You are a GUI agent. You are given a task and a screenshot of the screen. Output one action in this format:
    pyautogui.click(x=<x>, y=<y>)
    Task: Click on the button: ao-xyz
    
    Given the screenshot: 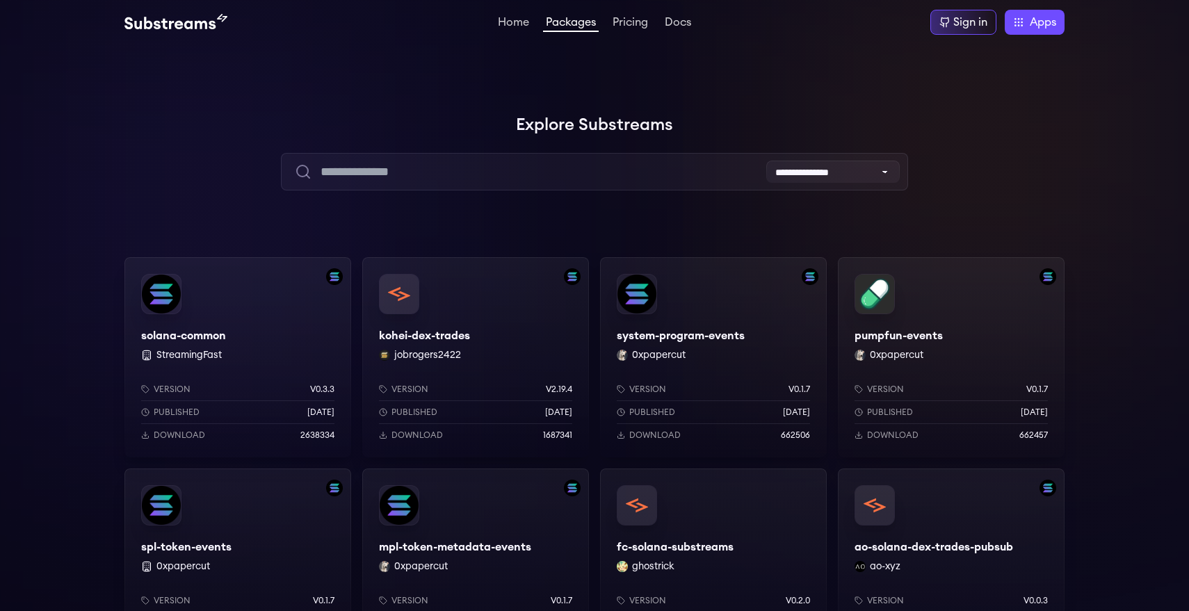 What is the action you would take?
    pyautogui.click(x=885, y=567)
    